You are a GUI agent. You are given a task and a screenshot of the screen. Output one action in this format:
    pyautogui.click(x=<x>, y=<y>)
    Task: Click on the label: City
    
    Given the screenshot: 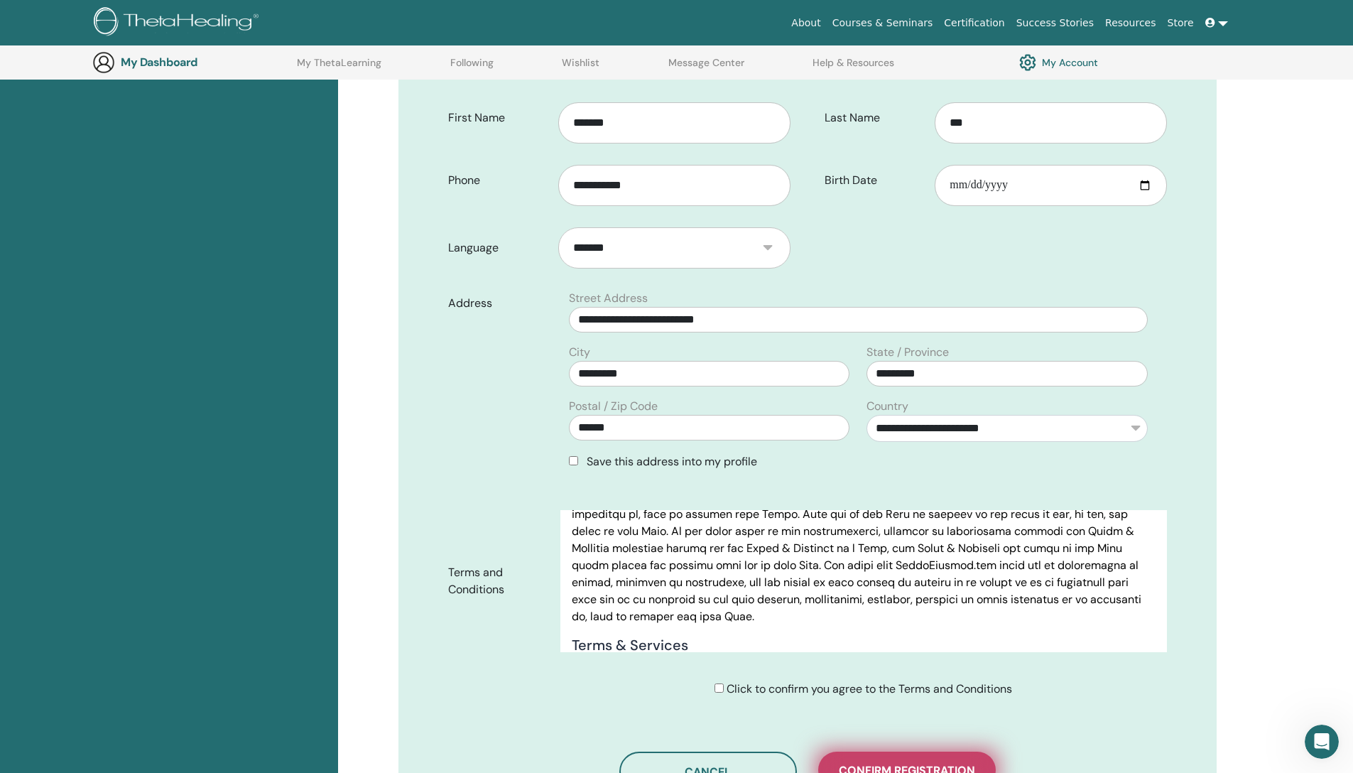 What is the action you would take?
    pyautogui.click(x=580, y=352)
    